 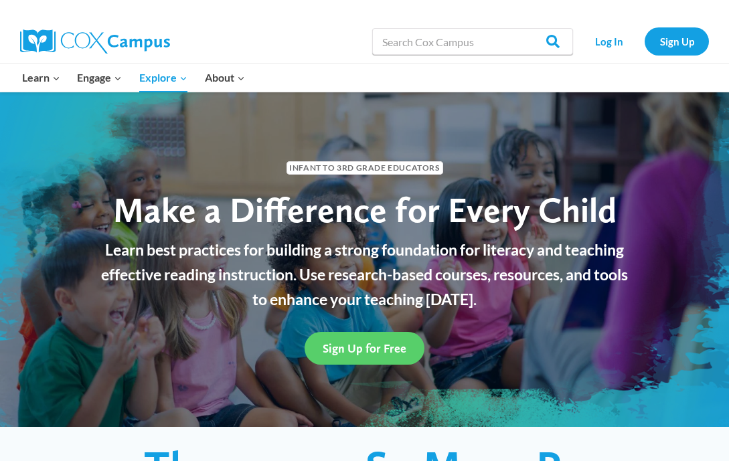 What do you see at coordinates (676, 41) in the screenshot?
I see `a: Sign Up` at bounding box center [676, 41].